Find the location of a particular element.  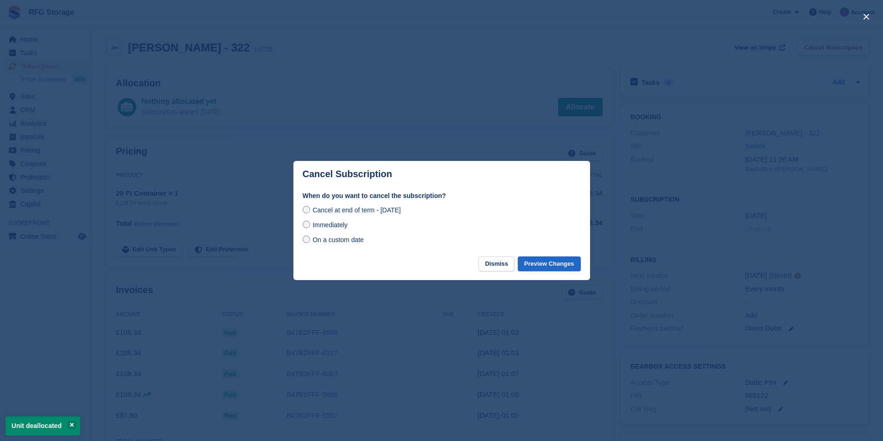

label: When do you want to cancel the subscription? is located at coordinates (442, 196).